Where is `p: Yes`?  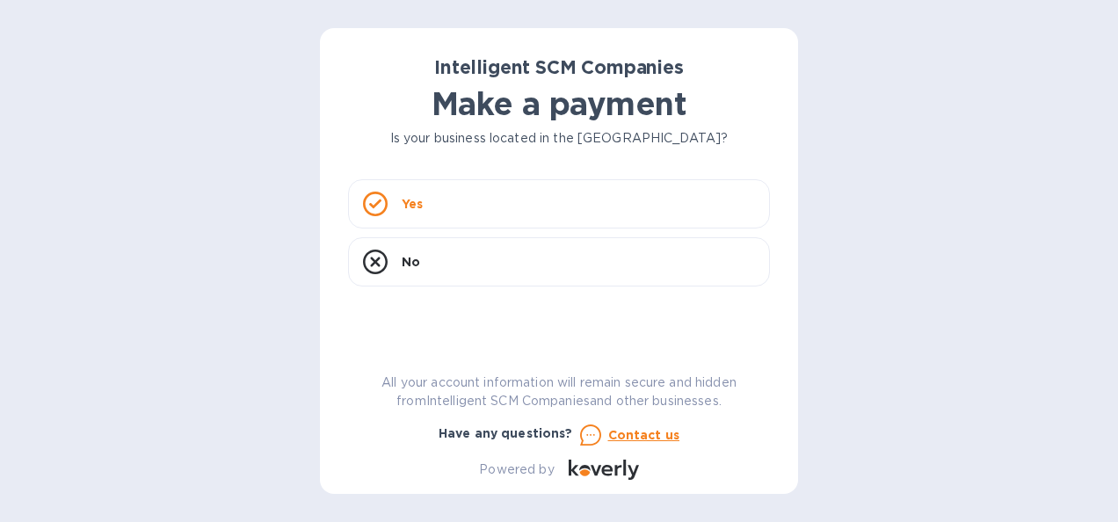
p: Yes is located at coordinates (412, 204).